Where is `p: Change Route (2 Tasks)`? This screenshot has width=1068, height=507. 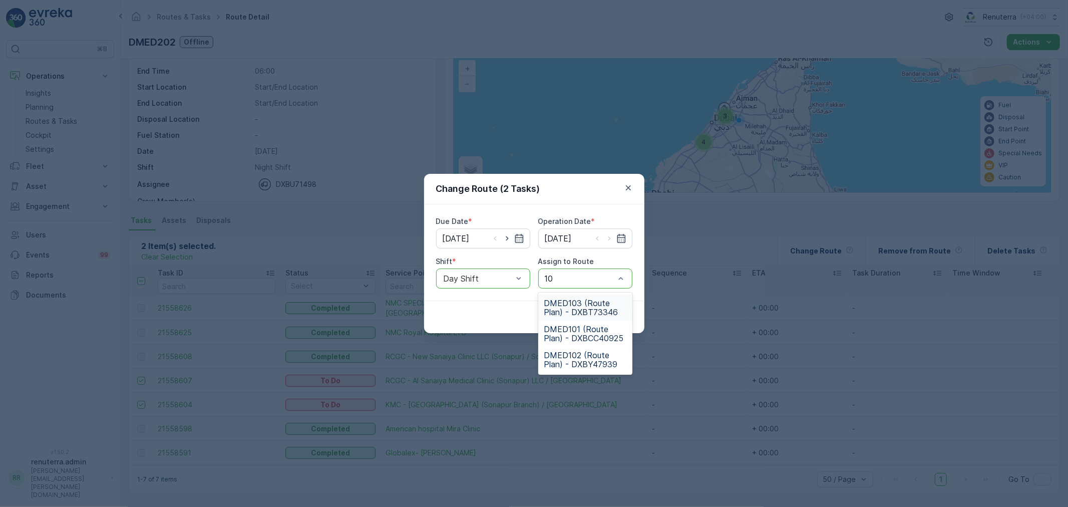
p: Change Route (2 Tasks) is located at coordinates (488, 189).